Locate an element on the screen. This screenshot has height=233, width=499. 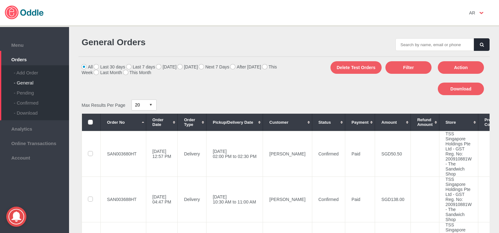
label: Last 30 days is located at coordinates (109, 67).